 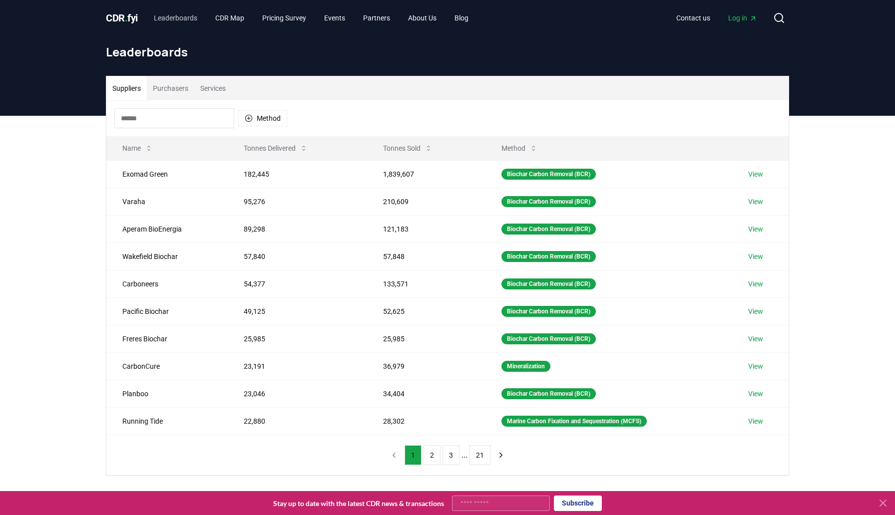 What do you see at coordinates (422, 18) in the screenshot?
I see `a: About Us` at bounding box center [422, 18].